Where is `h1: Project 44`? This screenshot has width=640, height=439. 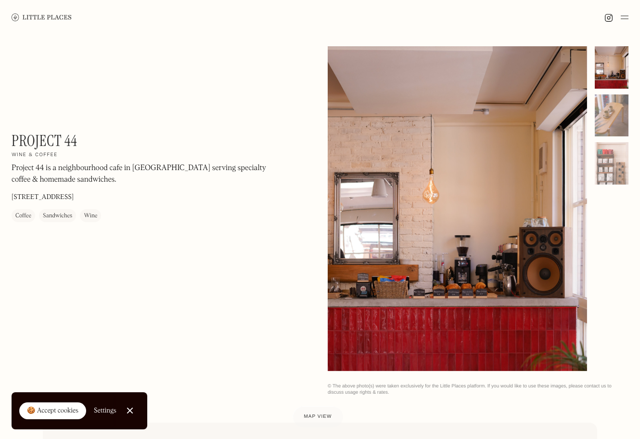
h1: Project 44 is located at coordinates (44, 141).